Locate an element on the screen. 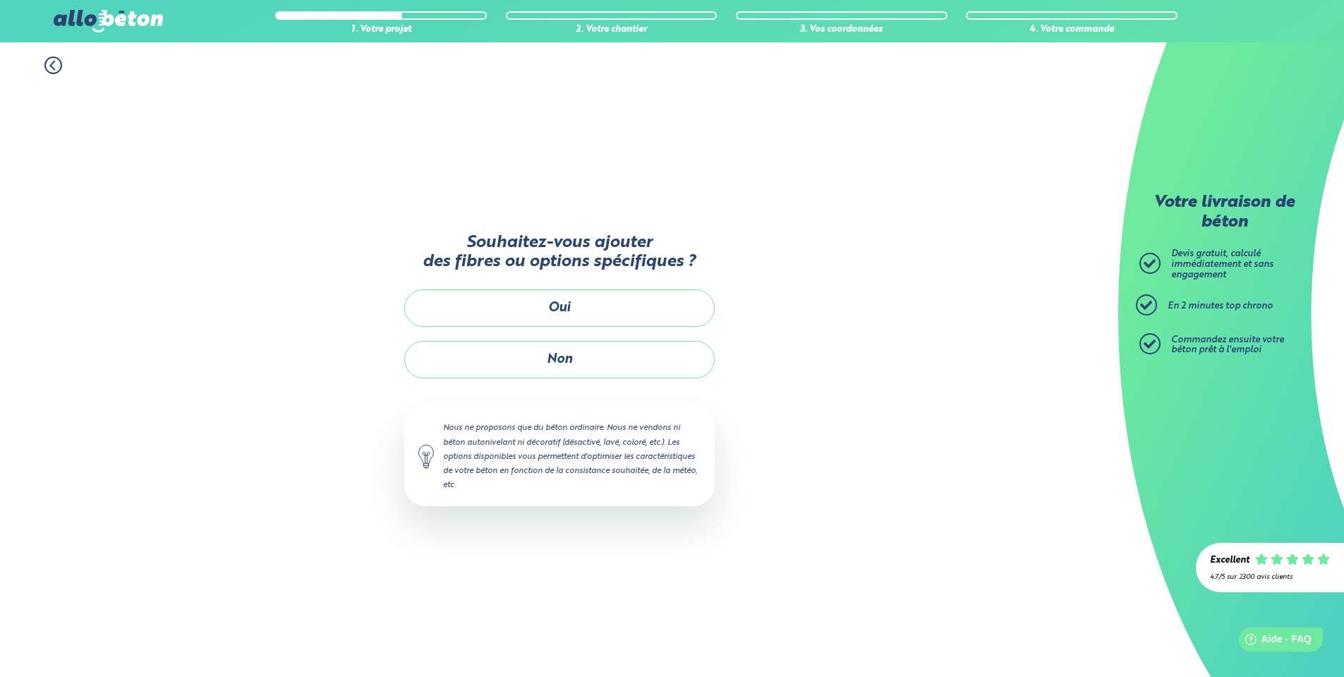 The image size is (1344, 677). div: Nous ne proposons que du béton ordinaire. Nous ne vendons ni béton autonivelant ni décoratif (dés... is located at coordinates (560, 456).